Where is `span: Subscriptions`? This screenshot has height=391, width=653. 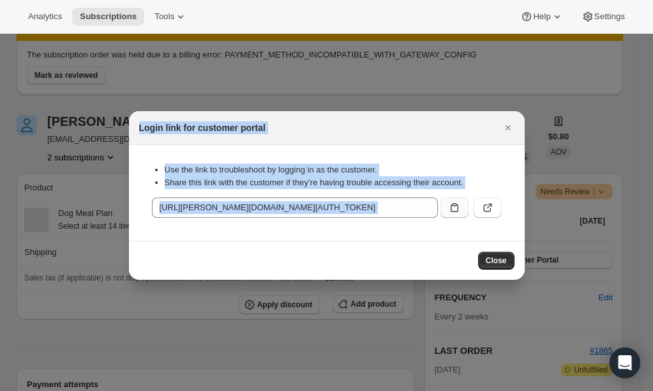 span: Subscriptions is located at coordinates (108, 17).